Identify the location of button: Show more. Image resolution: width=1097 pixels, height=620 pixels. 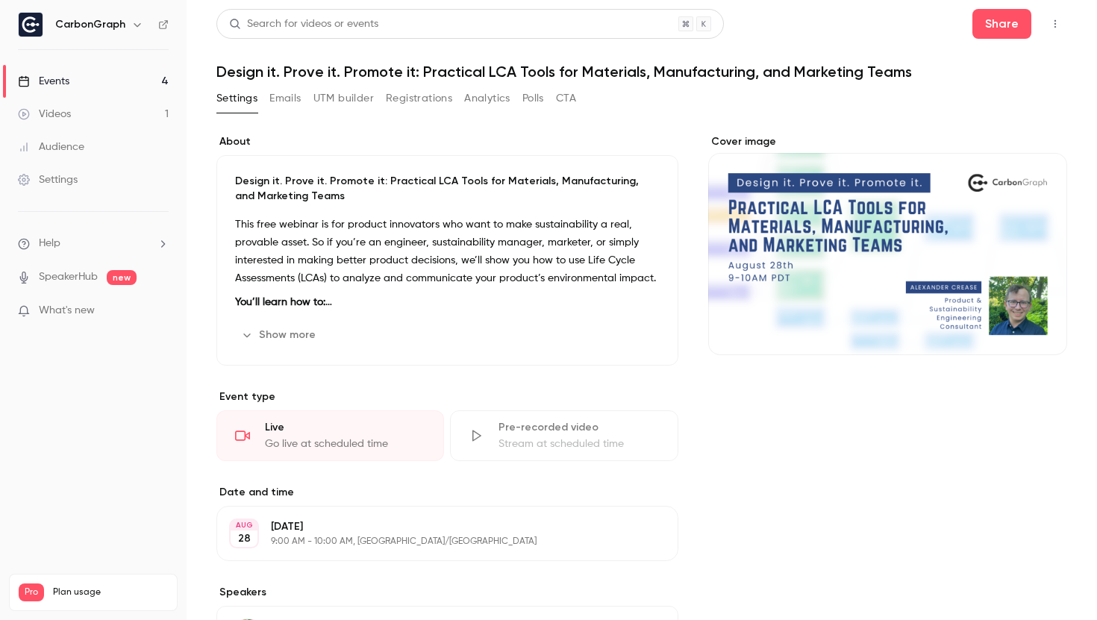
(280, 335).